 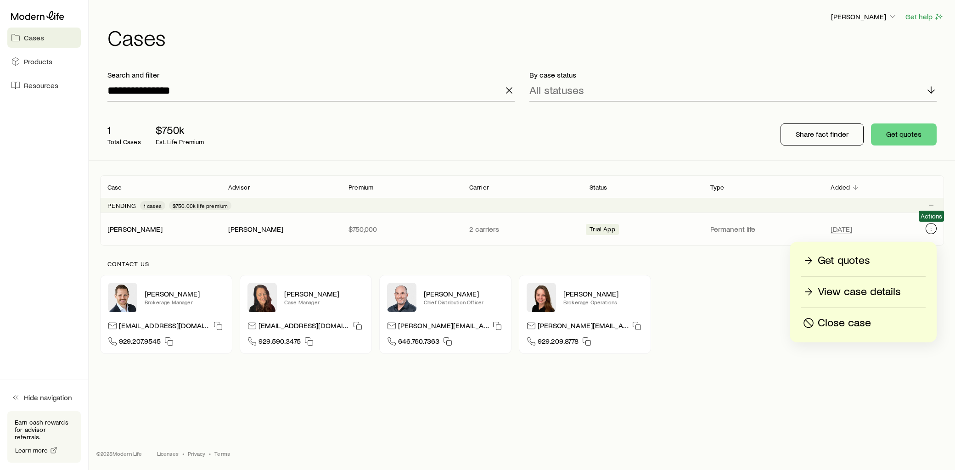 What do you see at coordinates (48, 397) in the screenshot?
I see `span: Hide navigation` at bounding box center [48, 397].